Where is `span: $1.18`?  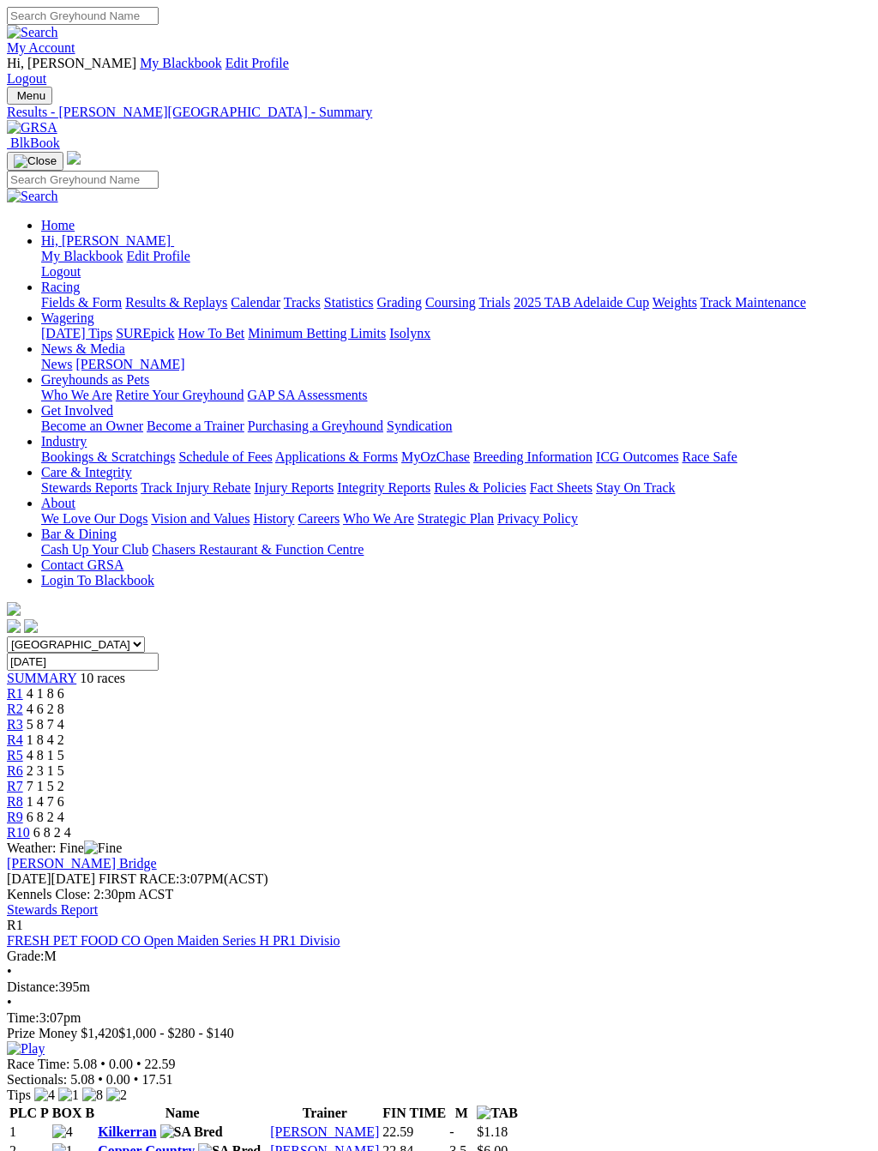 span: $1.18 is located at coordinates (492, 1131).